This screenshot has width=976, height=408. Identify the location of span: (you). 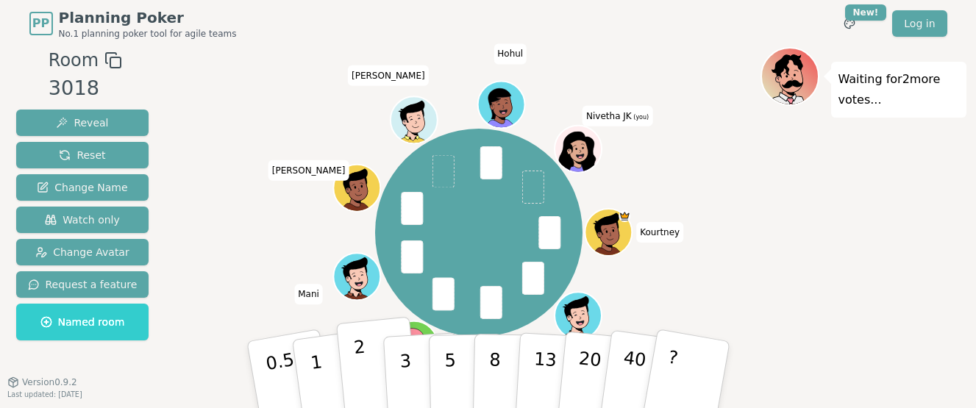
(640, 117).